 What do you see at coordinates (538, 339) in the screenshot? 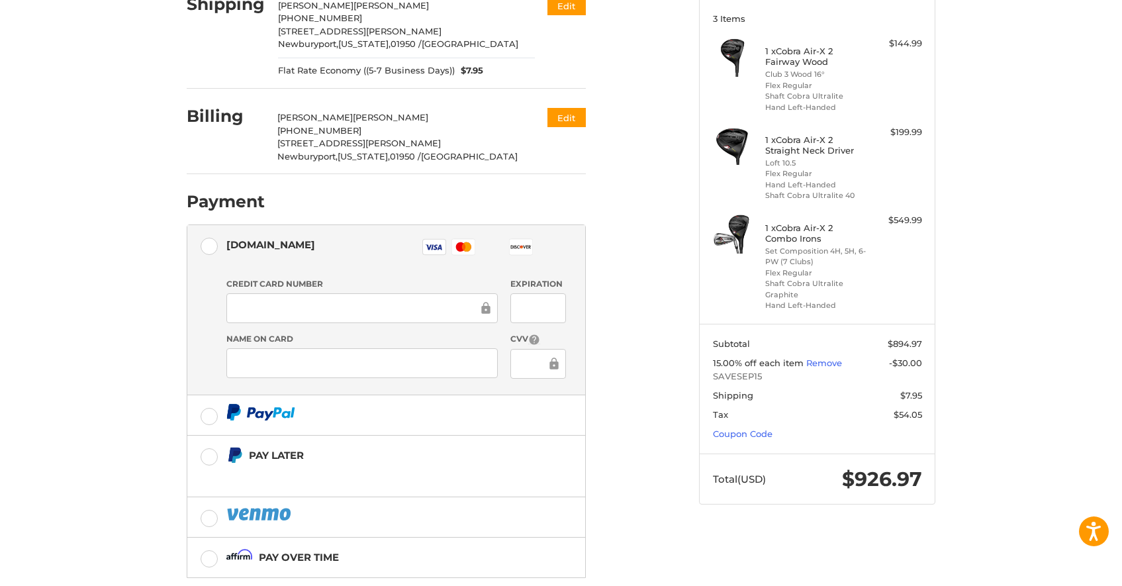
I see `label: CVV` at bounding box center [538, 339].